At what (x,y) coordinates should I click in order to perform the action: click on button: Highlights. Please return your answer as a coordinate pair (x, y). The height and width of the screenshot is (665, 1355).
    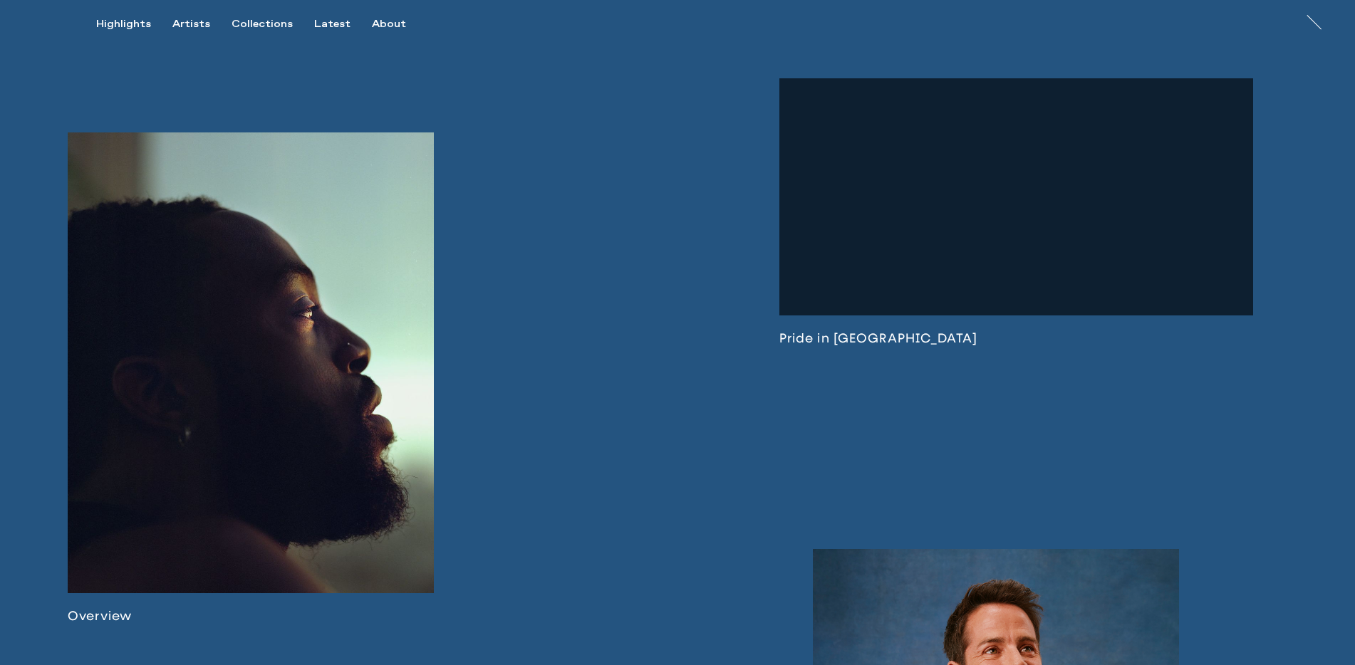
    Looking at the image, I should click on (134, 24).